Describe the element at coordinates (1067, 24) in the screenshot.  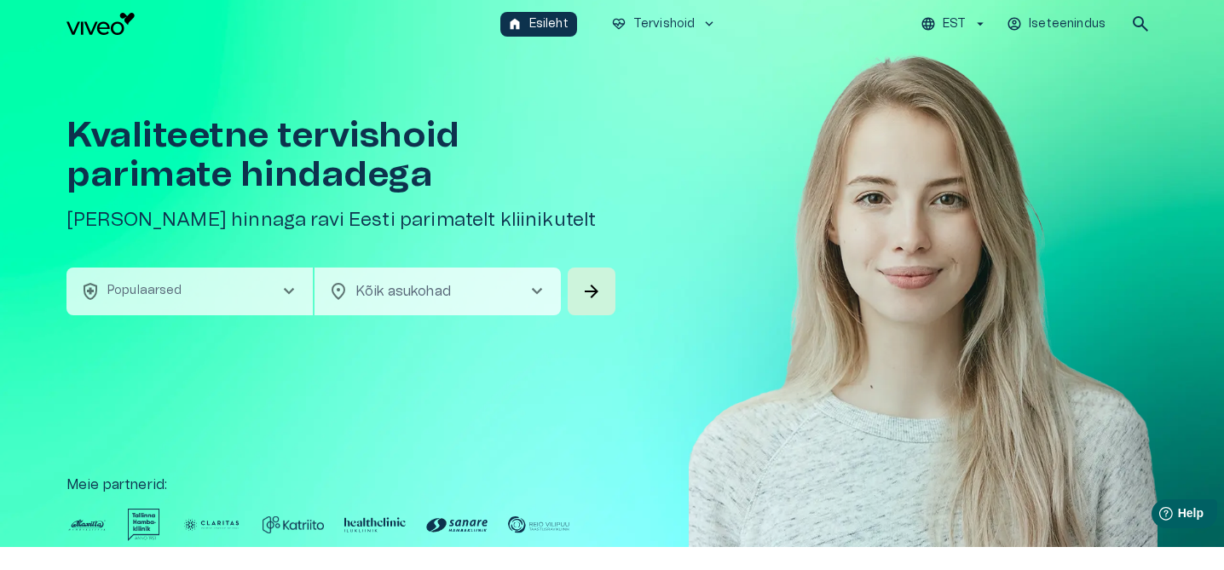
I see `p: Iseteenindus` at that location.